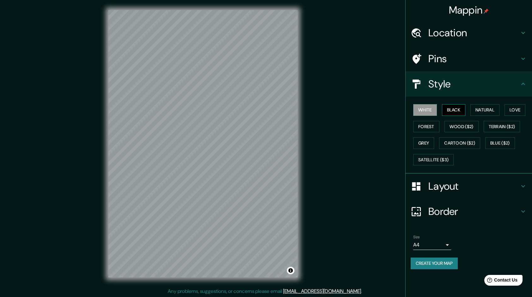 The height and width of the screenshot is (297, 532). I want to click on button: White, so click(425, 110).